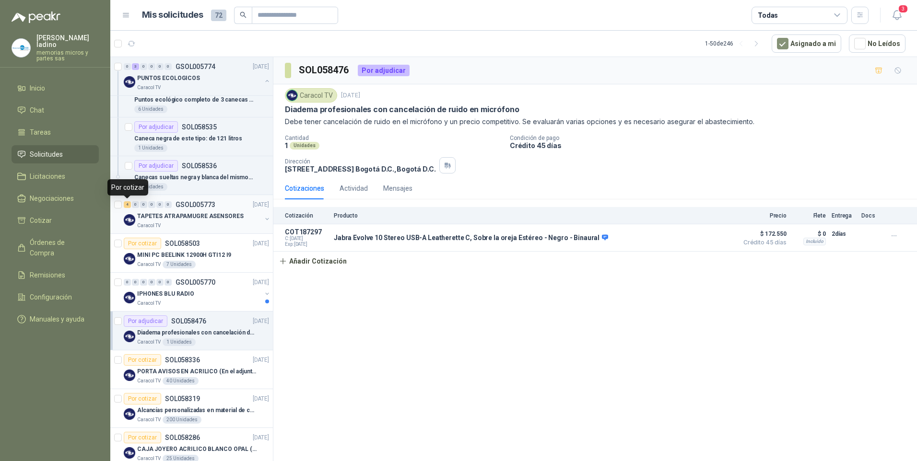 Image resolution: width=917 pixels, height=461 pixels. What do you see at coordinates (197, 372) in the screenshot?
I see `p: PORTA AVISOS EN ACRILICO (En el adjunto mas informacion)` at bounding box center [197, 372].